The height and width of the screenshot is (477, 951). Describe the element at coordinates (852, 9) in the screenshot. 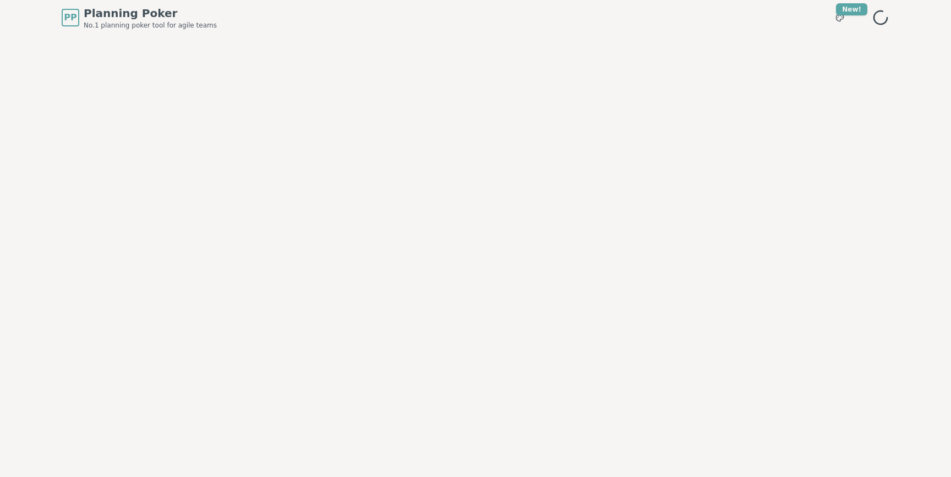

I see `div: New!` at that location.